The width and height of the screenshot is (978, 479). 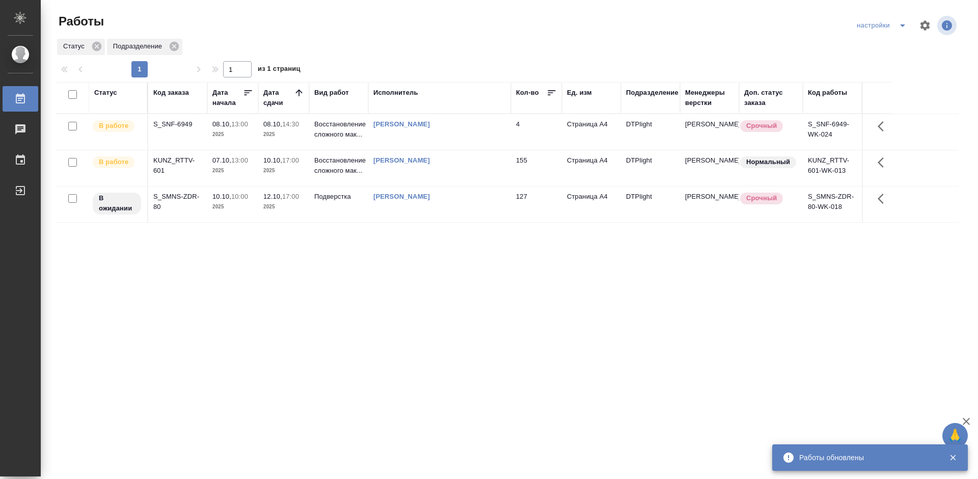 I want to click on div: Кол-во, so click(x=527, y=93).